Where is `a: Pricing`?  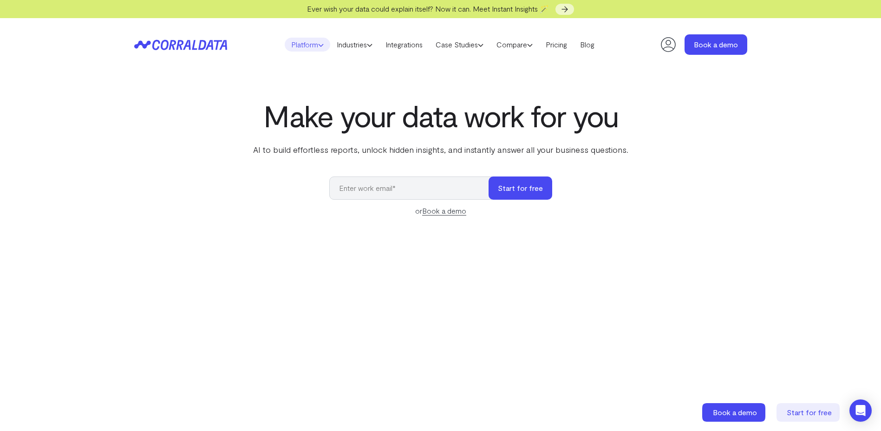 a: Pricing is located at coordinates (556, 45).